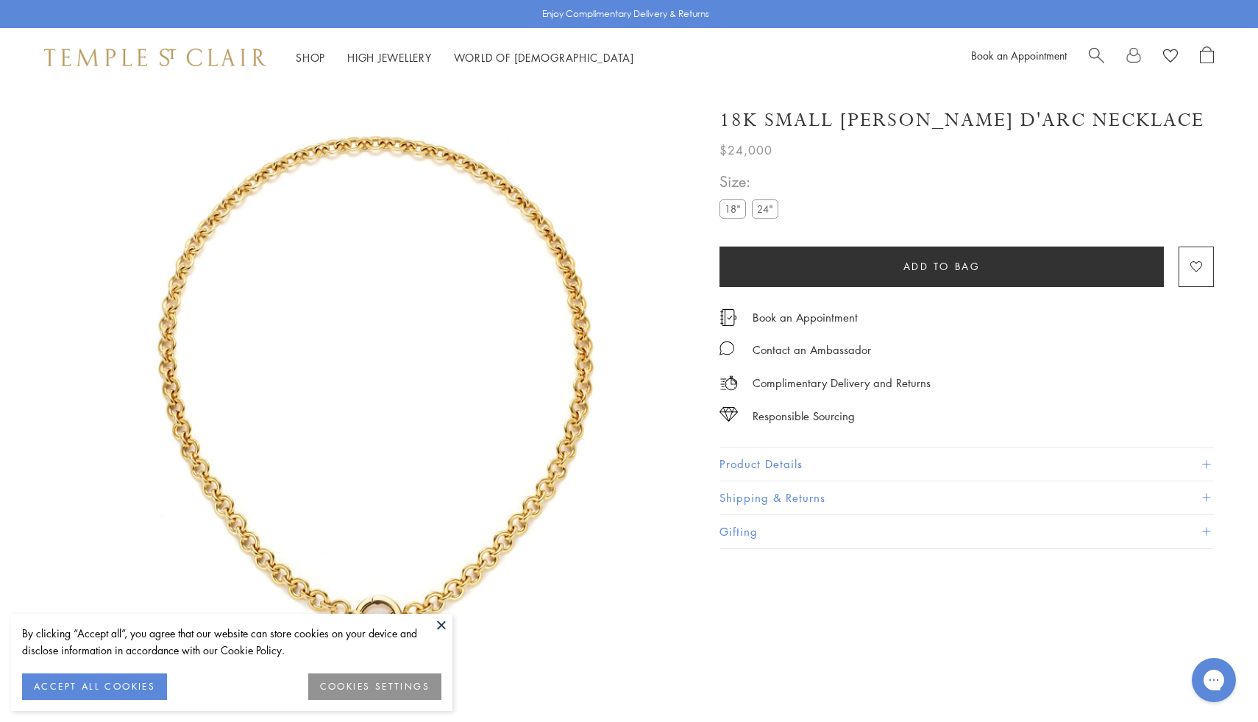 The image size is (1258, 722). Describe the element at coordinates (155, 57) in the screenshot. I see `img: Temple St. Clair` at that location.